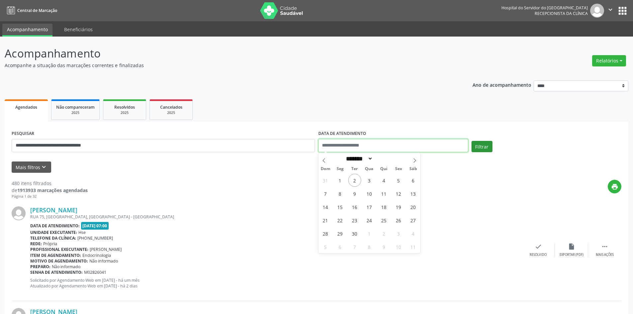  I want to click on span: Setembro 30, 2025, so click(354, 233).